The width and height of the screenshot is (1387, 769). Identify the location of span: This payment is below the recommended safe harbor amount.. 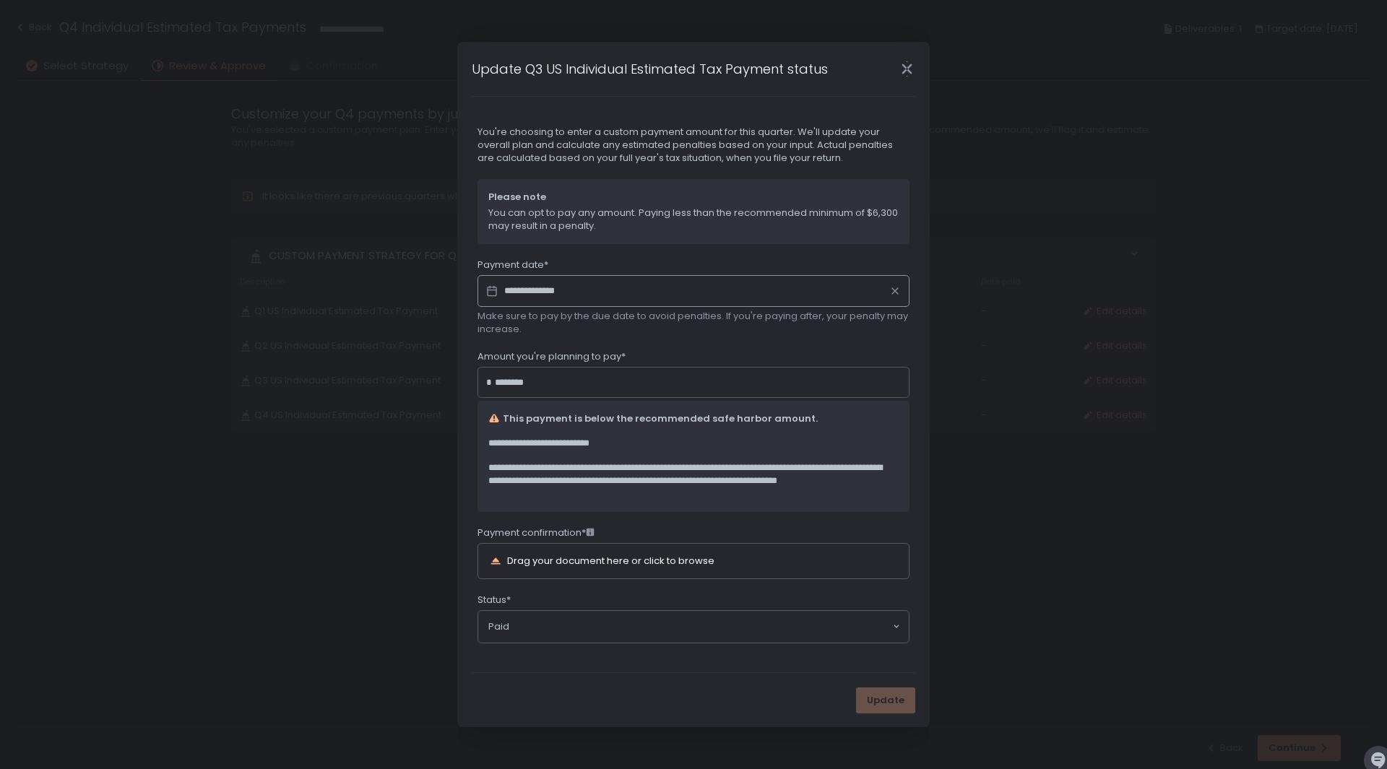
(660, 419).